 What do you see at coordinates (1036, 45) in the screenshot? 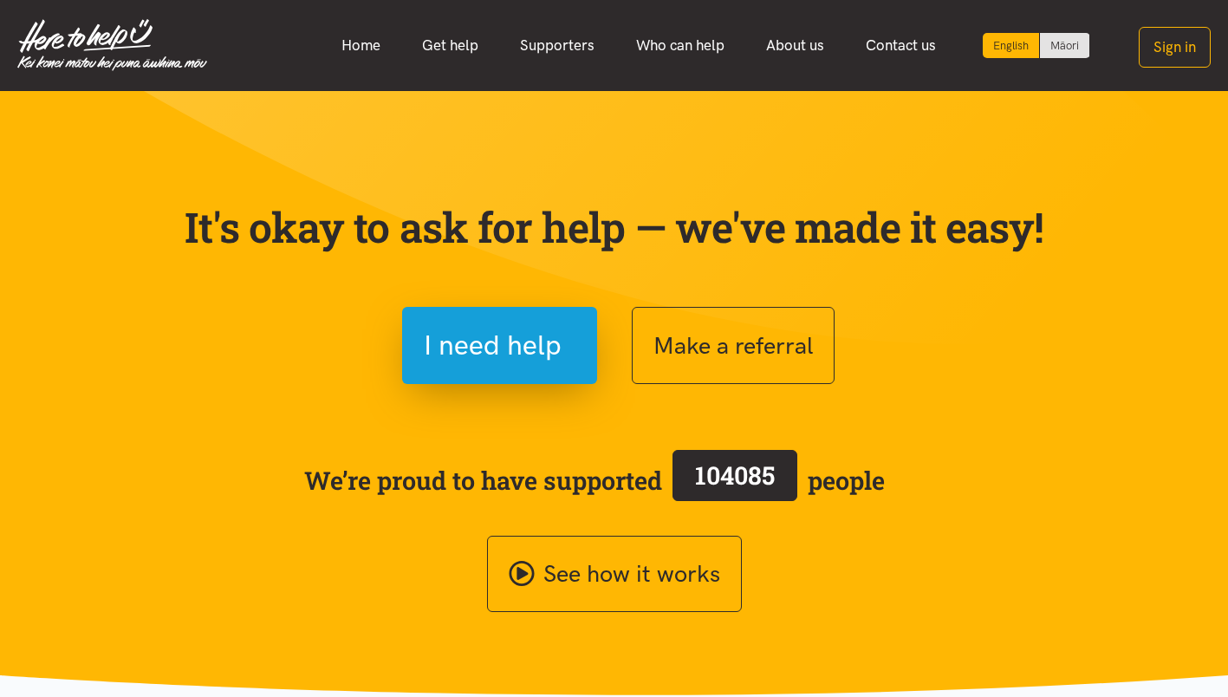
I see `div: Language toggle` at bounding box center [1036, 45].